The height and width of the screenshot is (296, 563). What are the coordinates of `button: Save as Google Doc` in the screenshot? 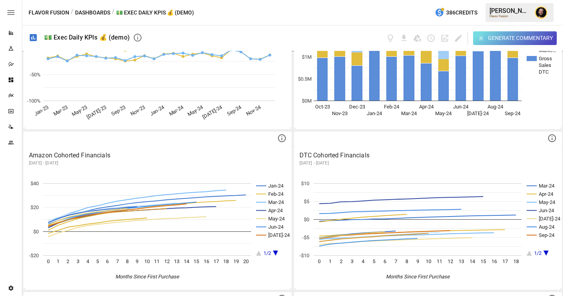 It's located at (417, 38).